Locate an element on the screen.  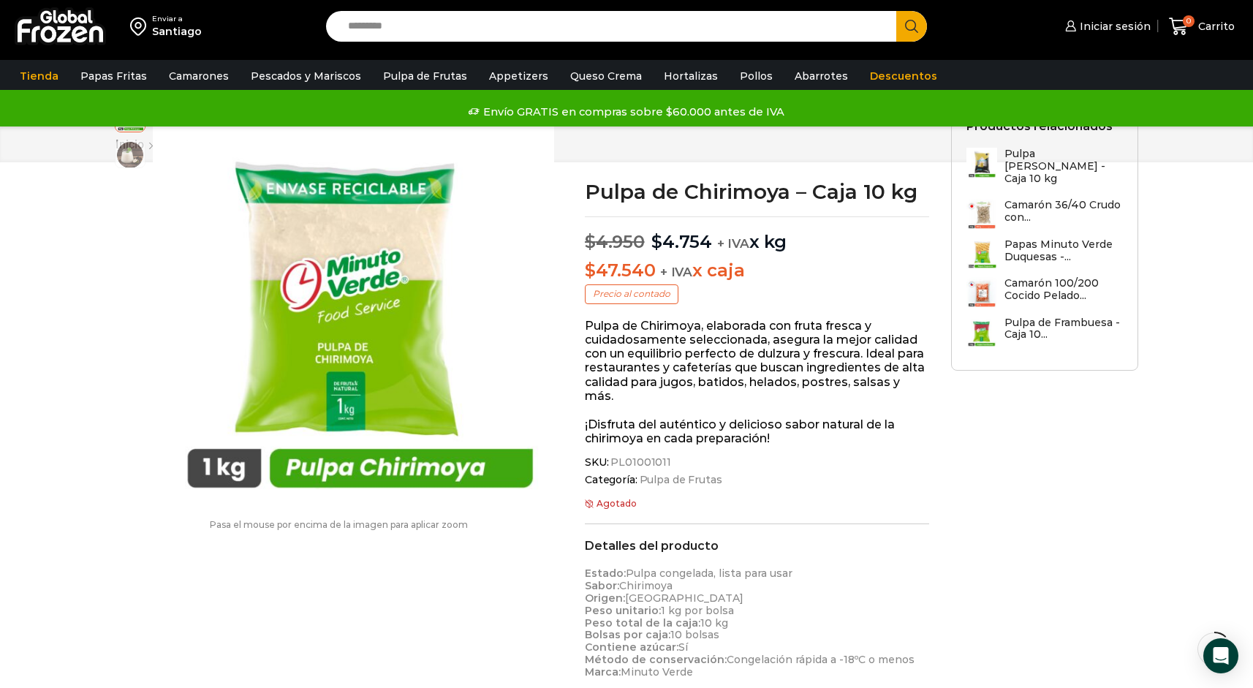
a: Papas Minuto Verde Duquesas -... is located at coordinates (1045, 254).